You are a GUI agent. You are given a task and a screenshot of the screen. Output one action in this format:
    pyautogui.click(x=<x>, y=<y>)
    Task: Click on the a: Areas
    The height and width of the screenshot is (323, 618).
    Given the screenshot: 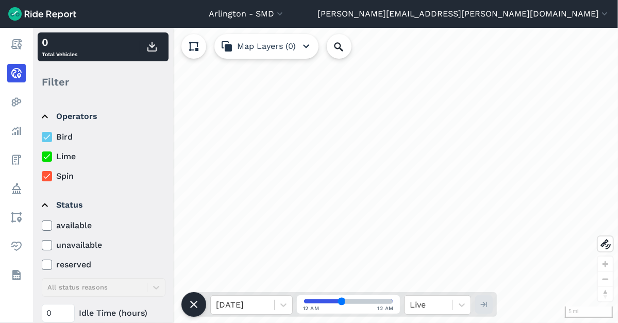 What is the action you would take?
    pyautogui.click(x=16, y=217)
    